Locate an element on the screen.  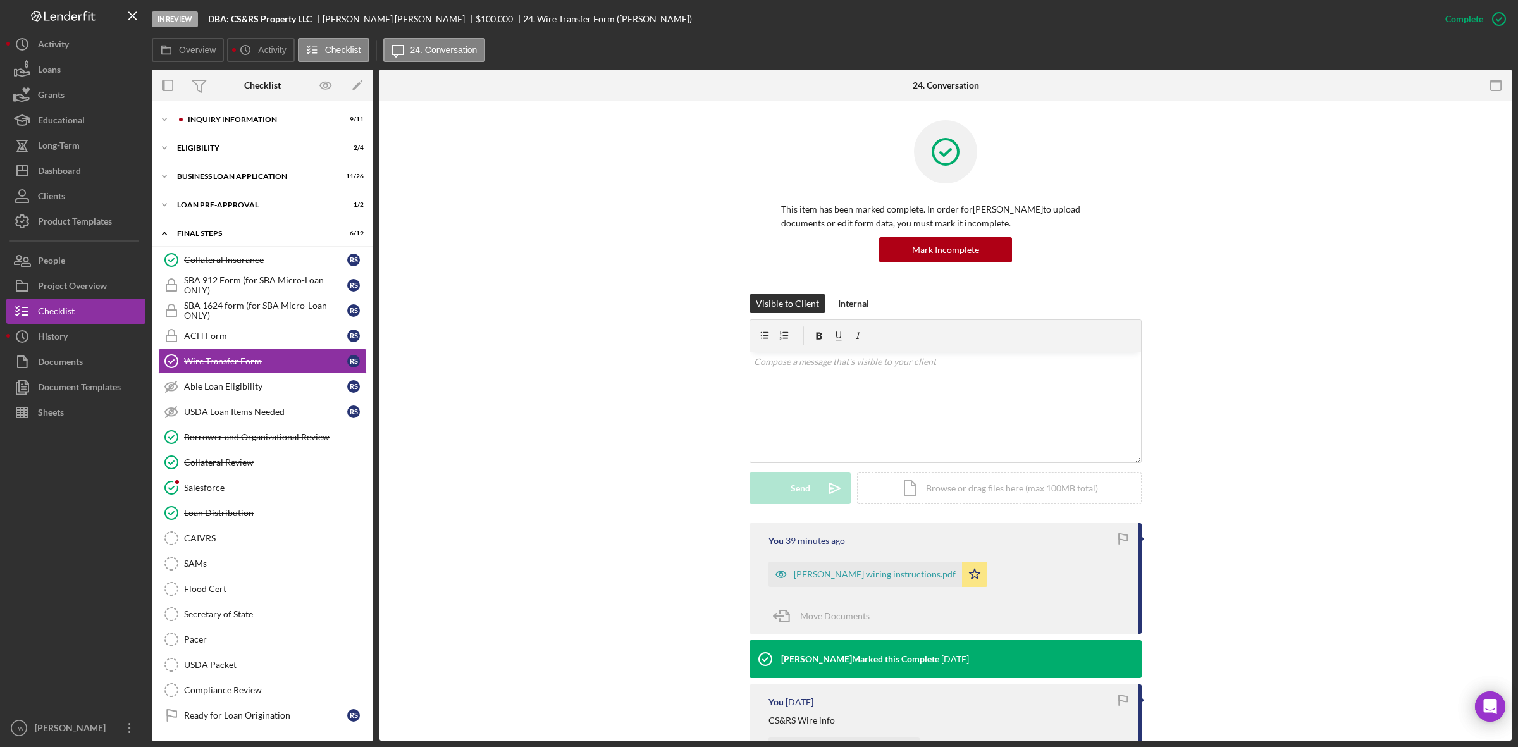
button: Product Templates is located at coordinates (76, 221).